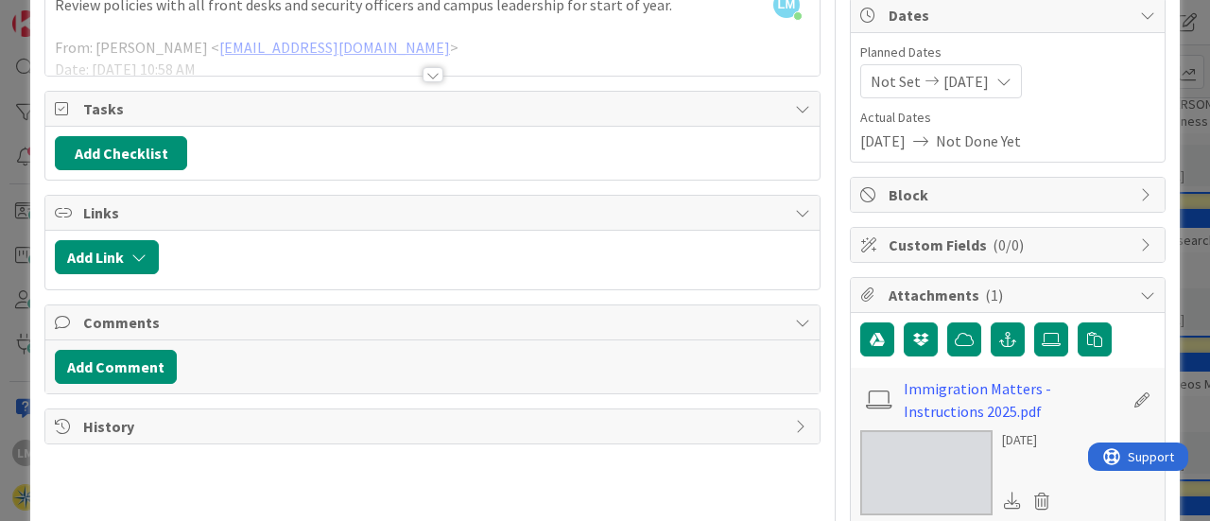 This screenshot has width=1210, height=521. Describe the element at coordinates (1008, 52) in the screenshot. I see `span: Planned Dates` at that location.